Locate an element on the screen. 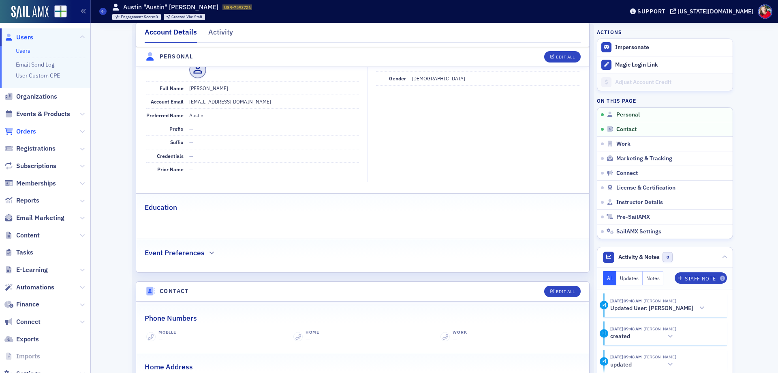 The image size is (778, 373). span: Instructor Details is located at coordinates (640, 202).